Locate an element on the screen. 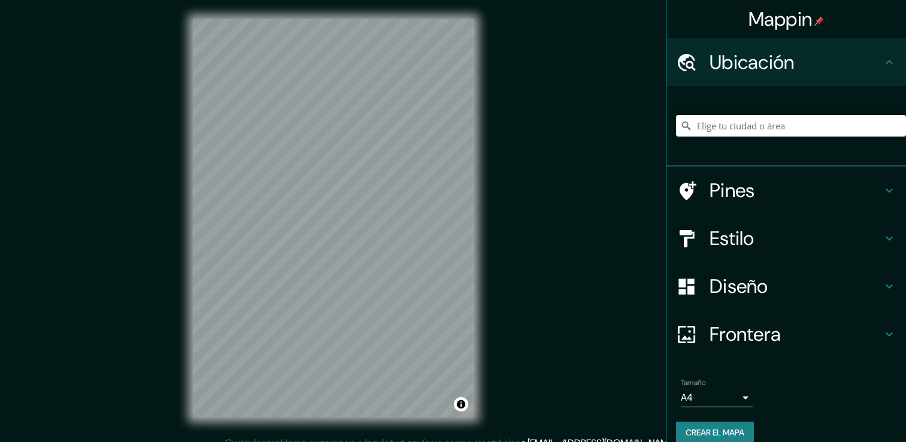  img: pin-icon.png is located at coordinates (819, 21).